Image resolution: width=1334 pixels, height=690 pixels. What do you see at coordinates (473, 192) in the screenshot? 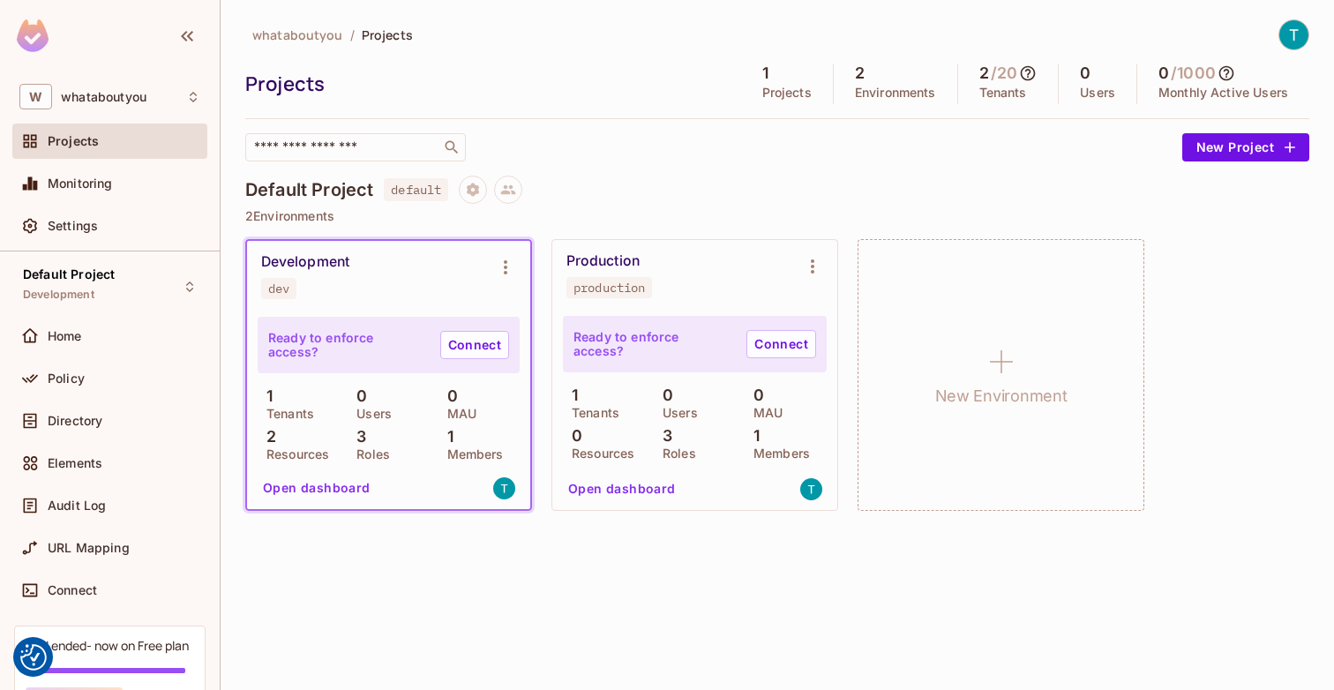
I see `span: Project settings` at bounding box center [473, 192].